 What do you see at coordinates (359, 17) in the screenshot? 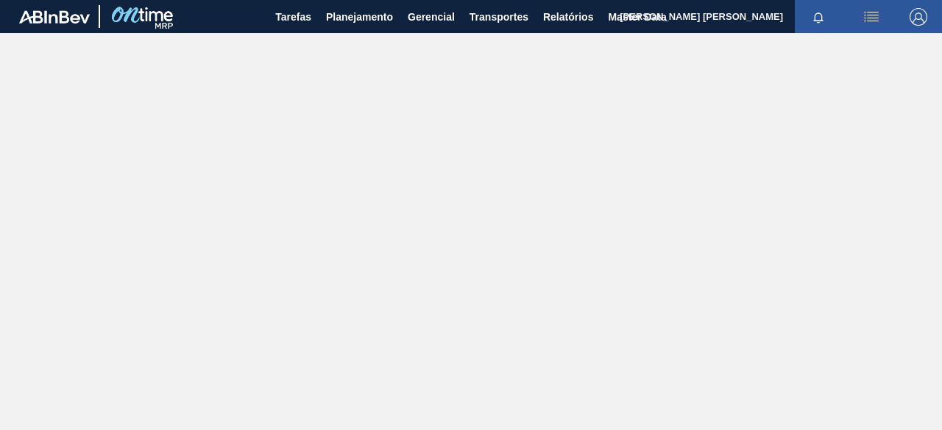
I see `span: Planejamento` at bounding box center [359, 17].